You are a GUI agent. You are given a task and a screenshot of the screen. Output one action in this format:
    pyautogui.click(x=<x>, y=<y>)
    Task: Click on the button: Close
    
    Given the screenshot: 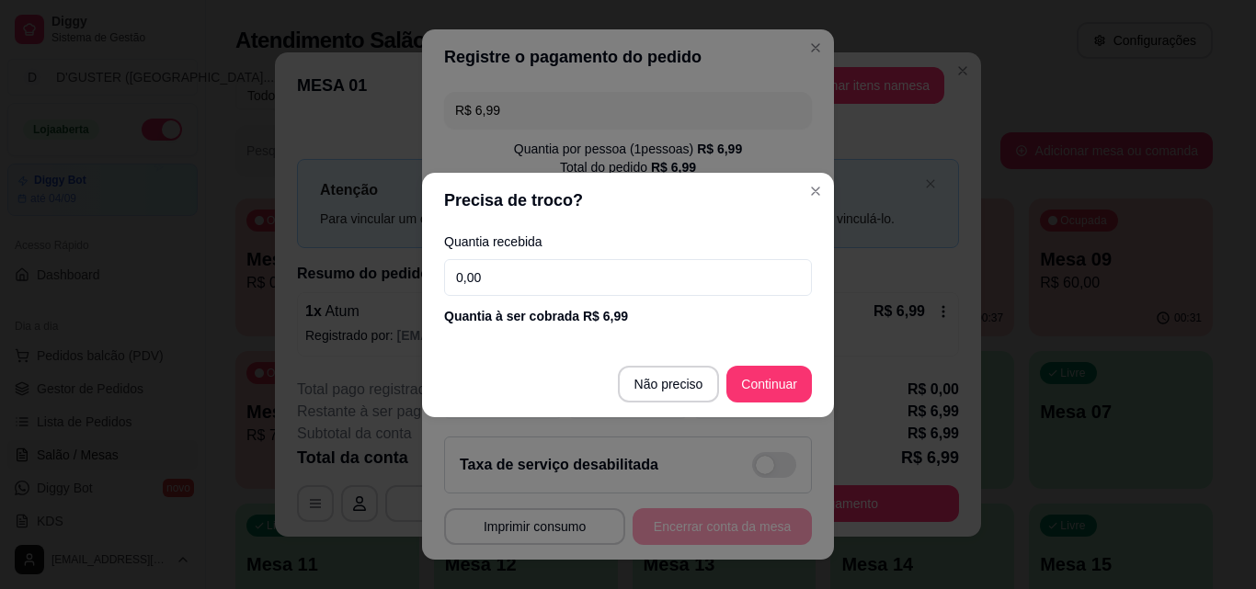 What is the action you would take?
    pyautogui.click(x=816, y=191)
    